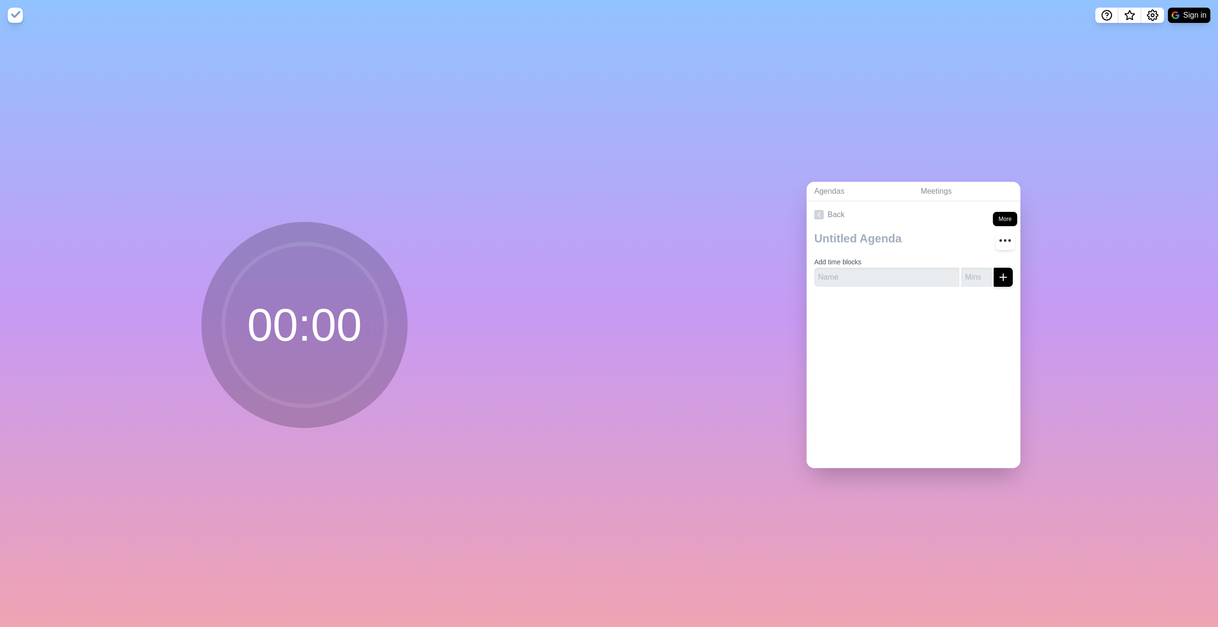 Image resolution: width=1218 pixels, height=627 pixels. What do you see at coordinates (838, 262) in the screenshot?
I see `label: Add time blocks` at bounding box center [838, 262].